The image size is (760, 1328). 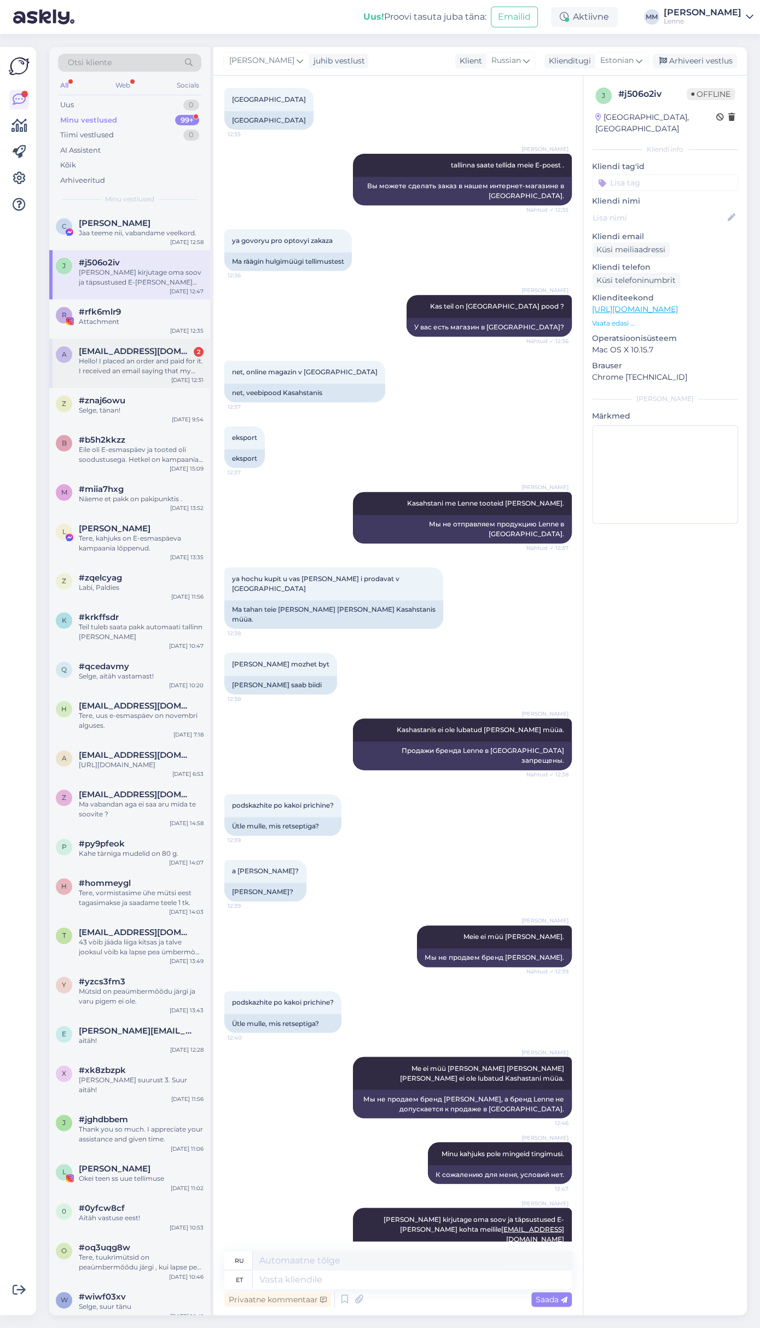 What do you see at coordinates (64, 85) in the screenshot?
I see `div: All` at bounding box center [64, 85].